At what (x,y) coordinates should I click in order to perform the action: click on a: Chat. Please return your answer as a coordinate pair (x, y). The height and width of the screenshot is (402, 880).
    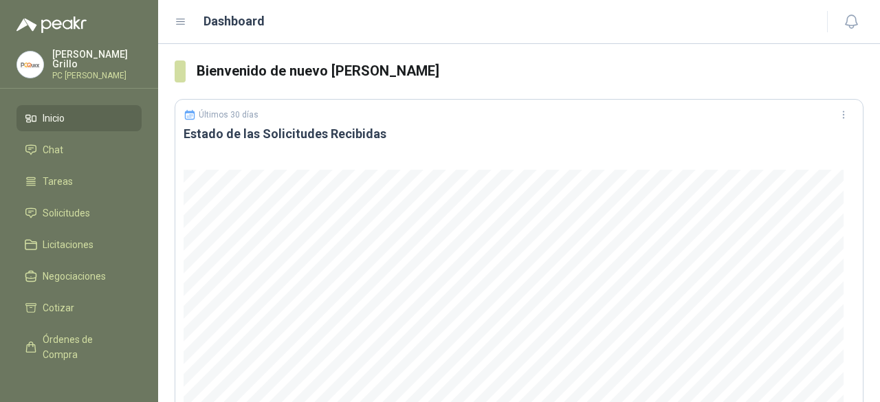
    Looking at the image, I should click on (79, 150).